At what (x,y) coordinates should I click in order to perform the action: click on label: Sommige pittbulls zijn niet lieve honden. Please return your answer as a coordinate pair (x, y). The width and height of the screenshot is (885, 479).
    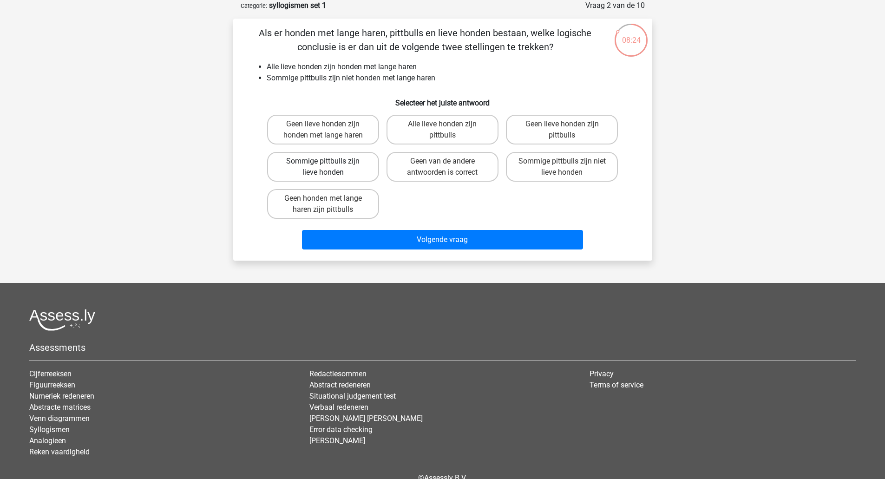
    Looking at the image, I should click on (562, 167).